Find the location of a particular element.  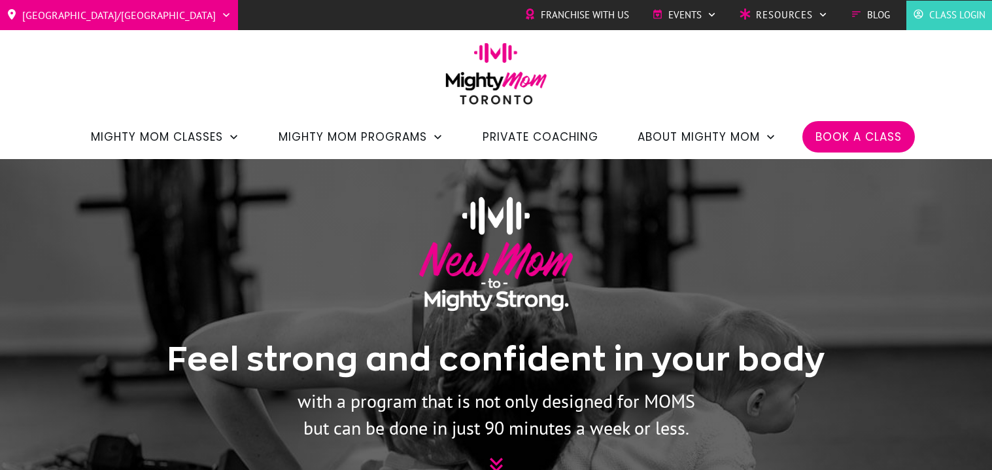

a: Events is located at coordinates (684, 15).